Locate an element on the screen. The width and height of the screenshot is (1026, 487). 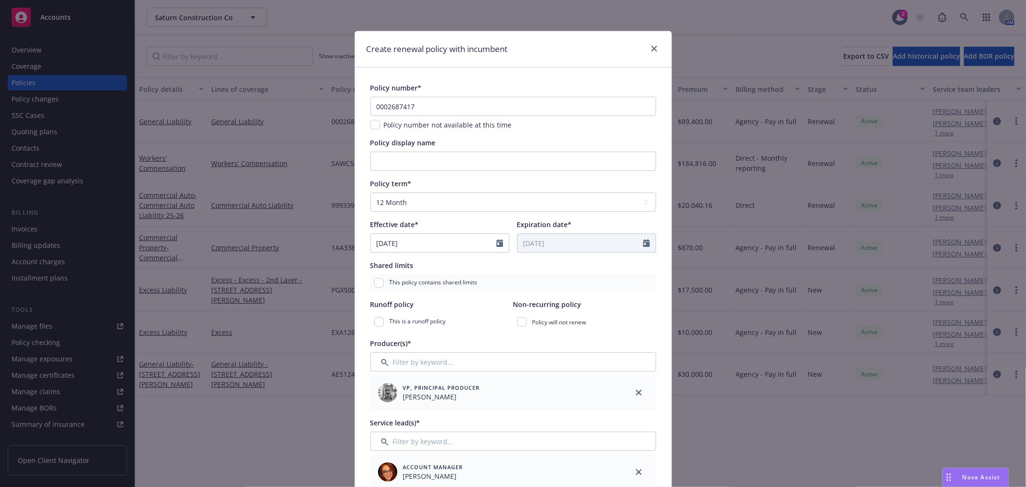
span: VP, Principal Producer is located at coordinates (442, 387).